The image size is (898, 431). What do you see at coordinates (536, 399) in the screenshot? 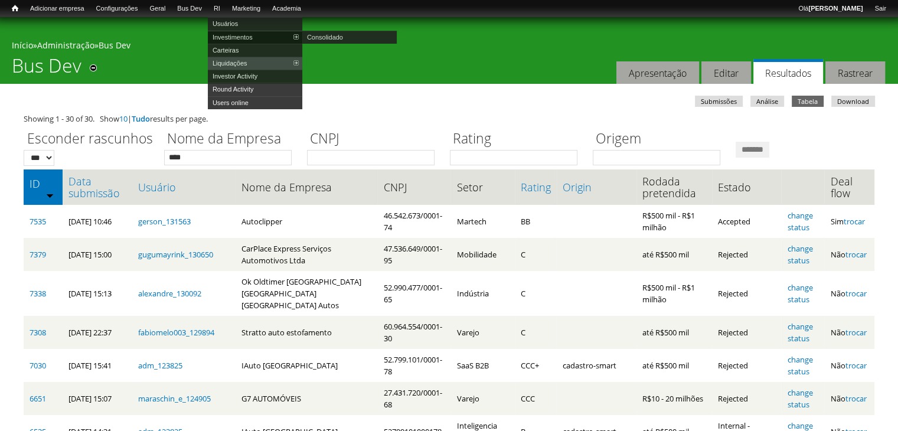
I see `td: CCC` at bounding box center [536, 399].